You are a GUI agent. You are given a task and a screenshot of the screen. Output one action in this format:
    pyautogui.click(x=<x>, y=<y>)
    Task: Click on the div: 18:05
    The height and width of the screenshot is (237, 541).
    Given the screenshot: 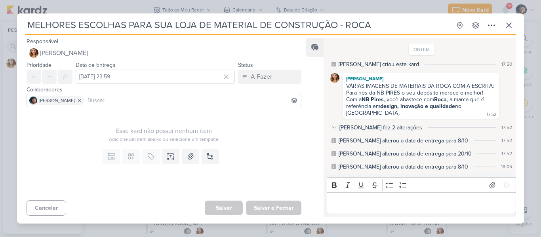 What is the action you would take?
    pyautogui.click(x=507, y=167)
    